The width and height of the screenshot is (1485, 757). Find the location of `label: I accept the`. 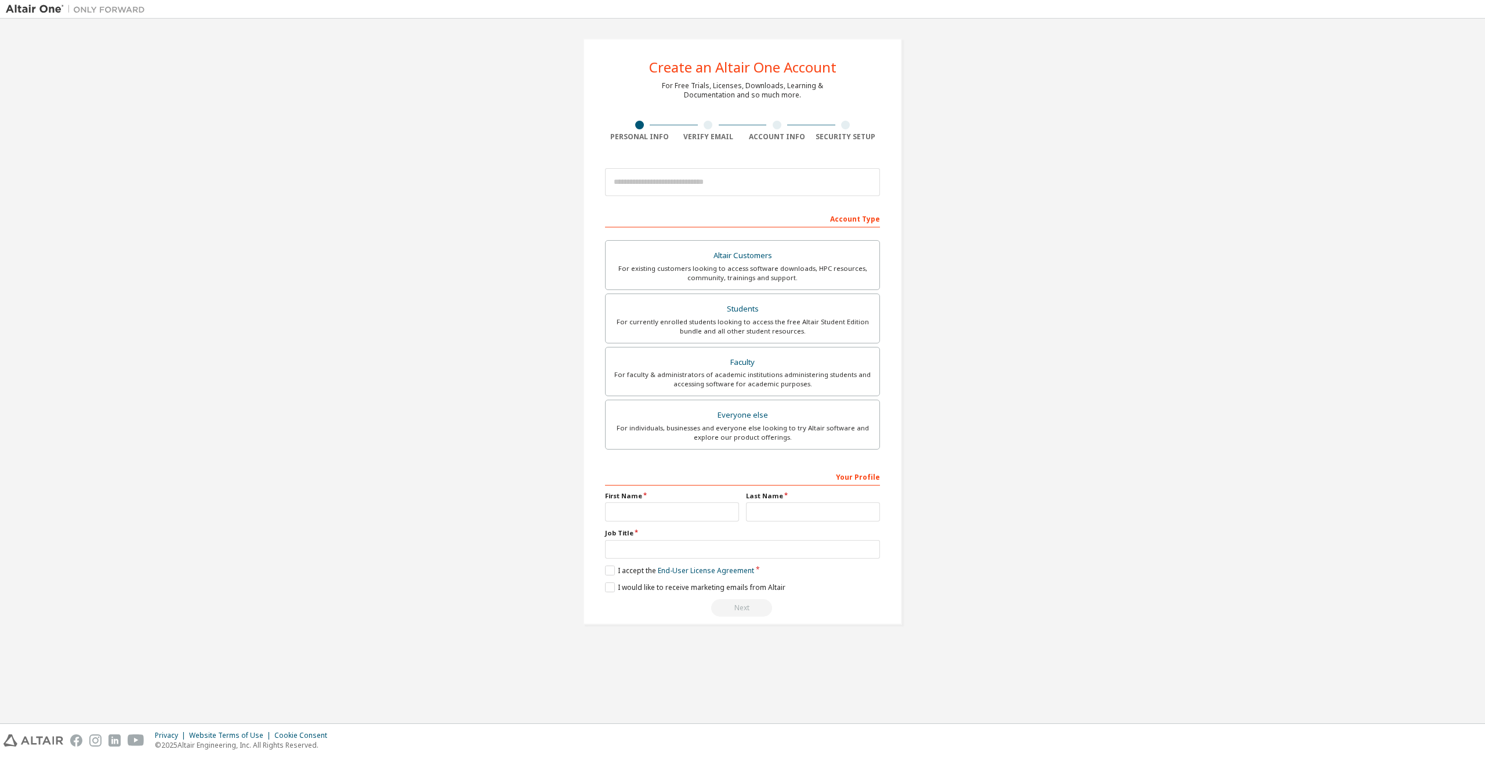

label: I accept the is located at coordinates (679, 570).